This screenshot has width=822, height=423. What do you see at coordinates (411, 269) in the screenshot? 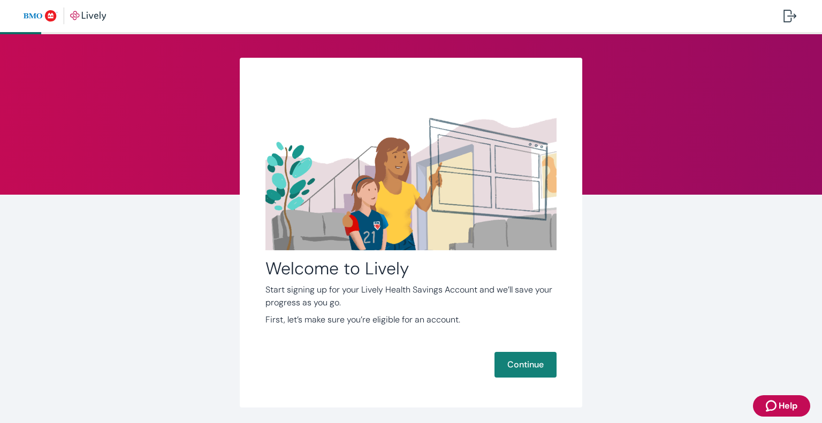
I see `h2: Welcome to Lively` at bounding box center [411, 269].